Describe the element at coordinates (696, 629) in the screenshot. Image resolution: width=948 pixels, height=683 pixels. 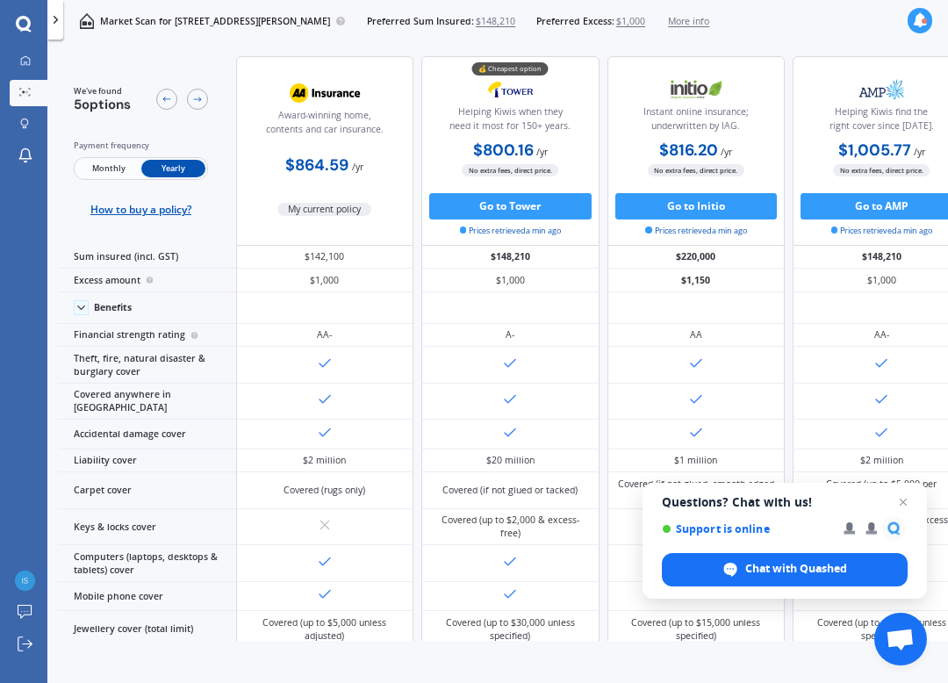
I see `div: Covered (up to $15,000 unless specified)` at that location.